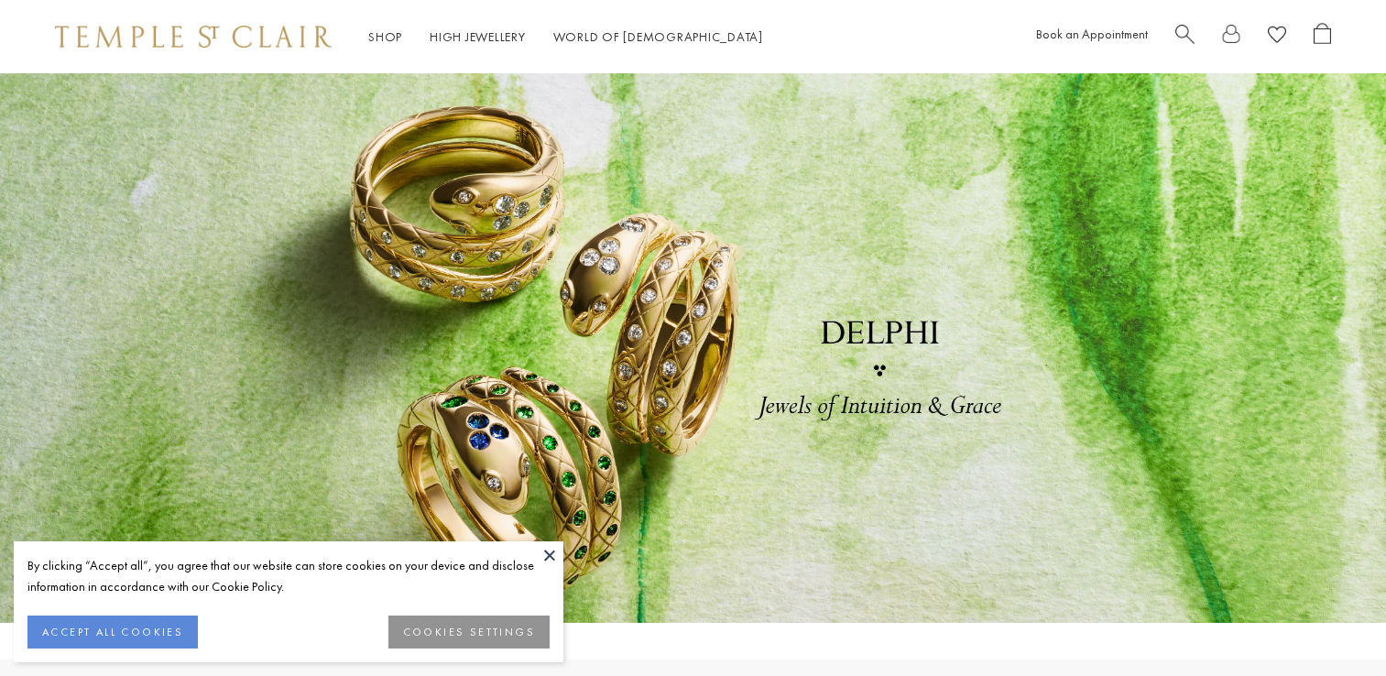 The height and width of the screenshot is (676, 1386). What do you see at coordinates (1092, 34) in the screenshot?
I see `a: Book an Appointment` at bounding box center [1092, 34].